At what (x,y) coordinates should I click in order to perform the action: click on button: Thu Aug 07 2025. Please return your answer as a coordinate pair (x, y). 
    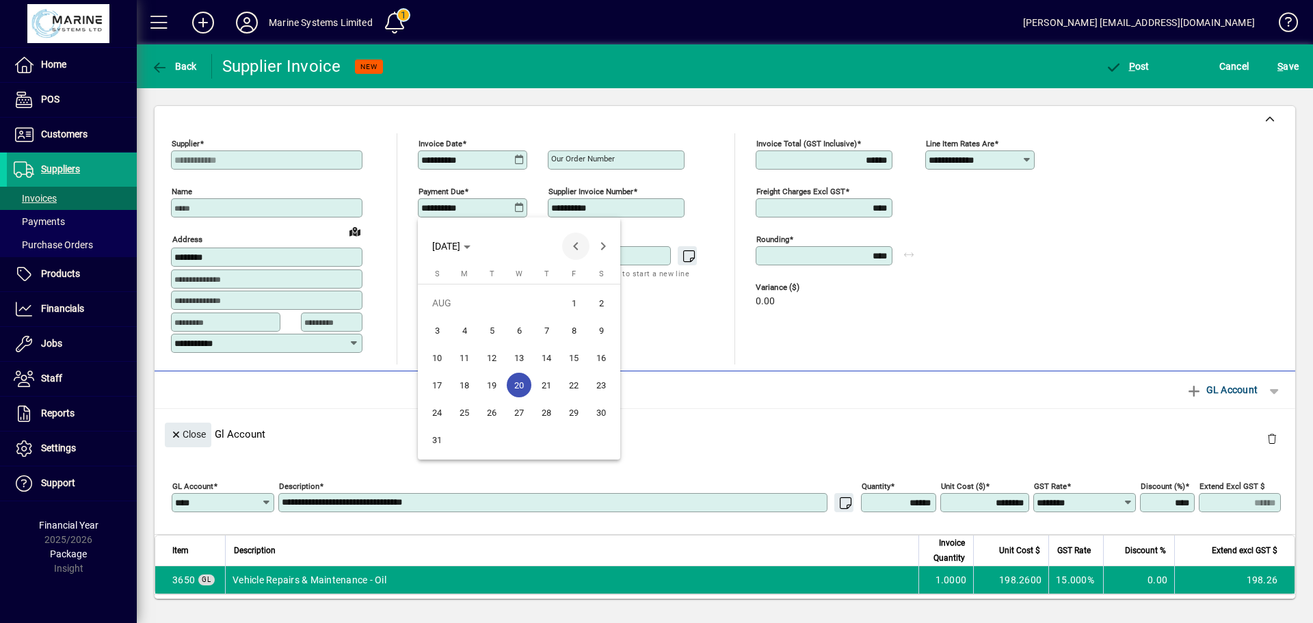
    Looking at the image, I should click on (546, 330).